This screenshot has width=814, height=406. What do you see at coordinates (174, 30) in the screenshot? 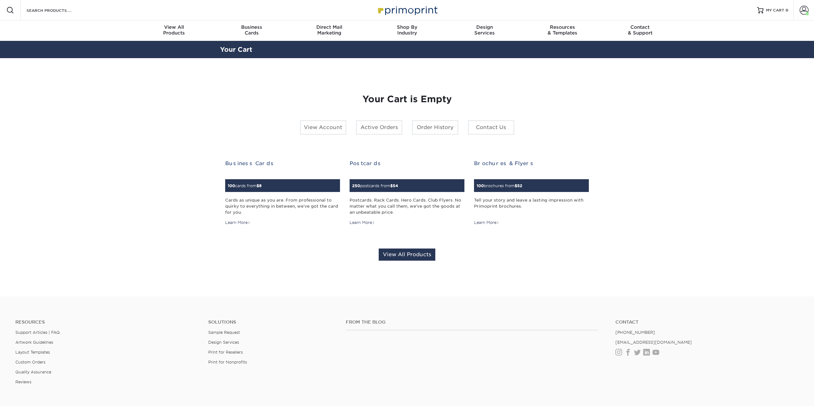
I see `div: Products` at bounding box center [174, 30].